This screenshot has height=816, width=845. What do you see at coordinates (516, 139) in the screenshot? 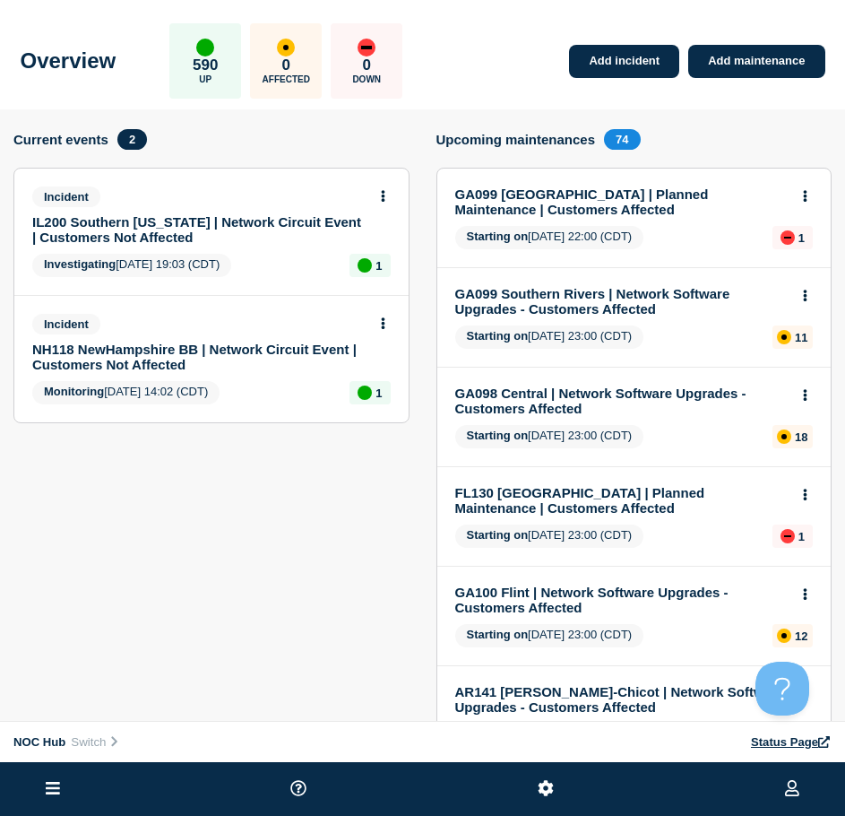
I see `h4: Upcoming maintenances` at bounding box center [516, 139].